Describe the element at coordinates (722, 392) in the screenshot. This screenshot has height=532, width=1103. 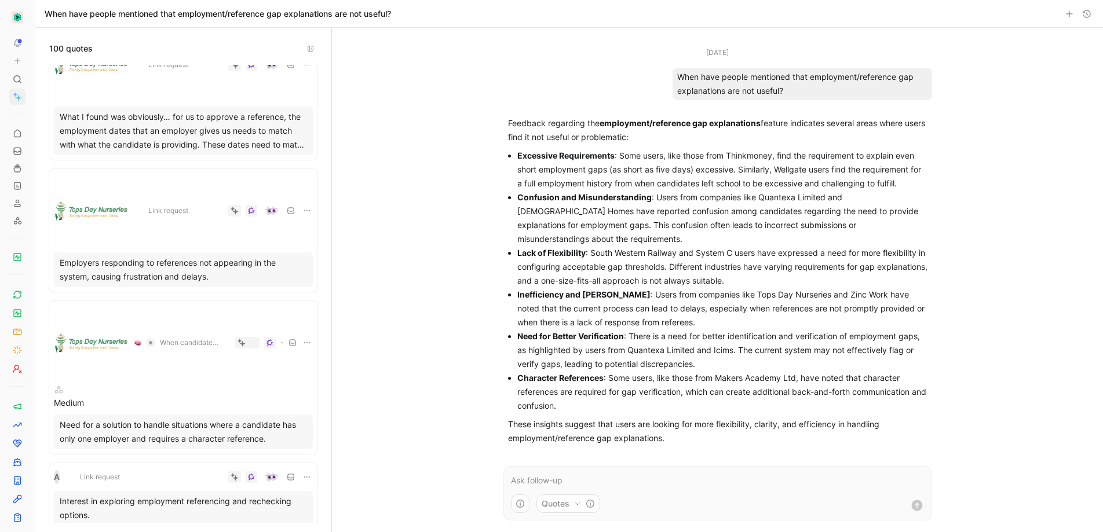
I see `p: : Some users, like those from Makers Academy Ltd, have noted that character references are requir...` at that location.